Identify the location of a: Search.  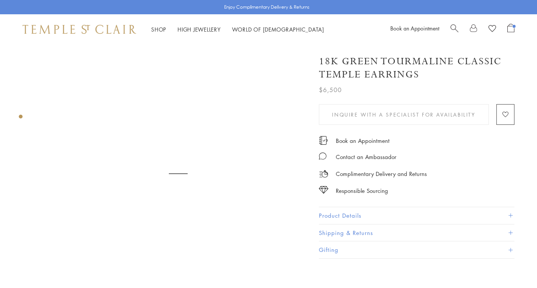
(454, 29).